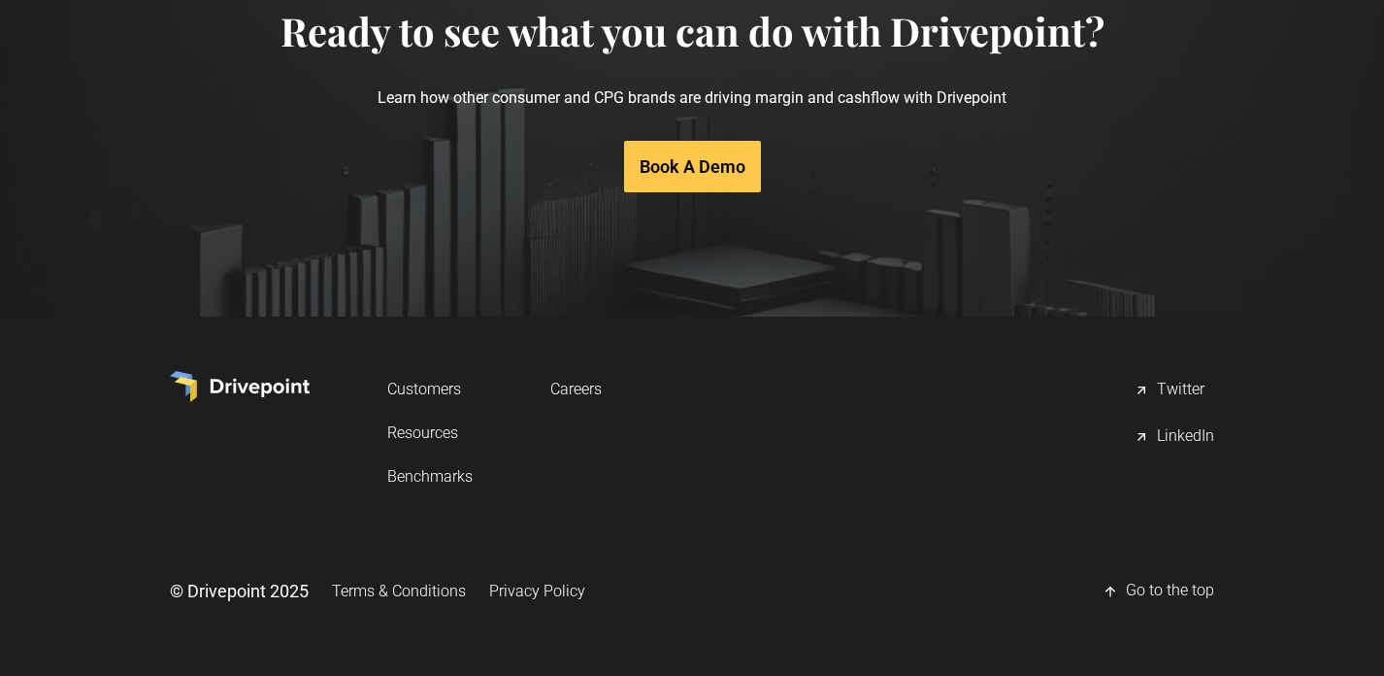 Image resolution: width=1384 pixels, height=676 pixels. Describe the element at coordinates (430, 432) in the screenshot. I see `a: Resources` at that location.